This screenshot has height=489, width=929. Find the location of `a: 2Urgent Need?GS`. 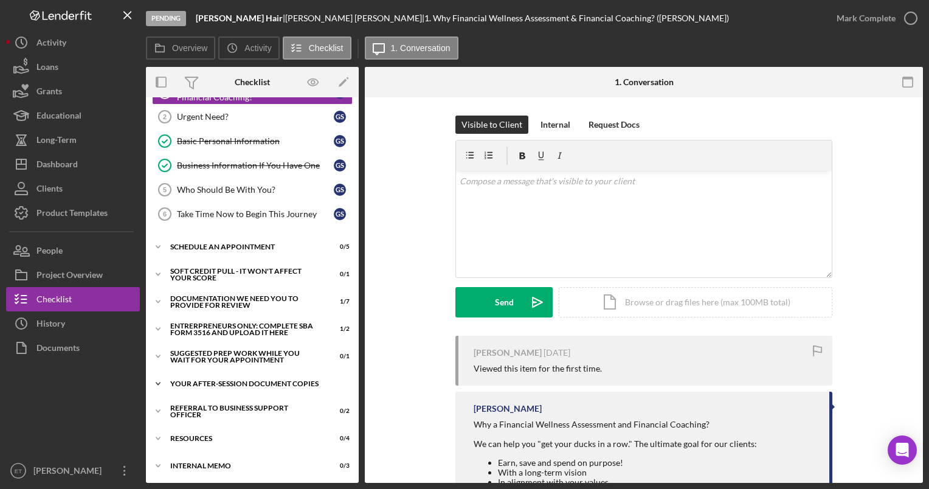

a: 2Urgent Need?GS is located at coordinates (252, 117).